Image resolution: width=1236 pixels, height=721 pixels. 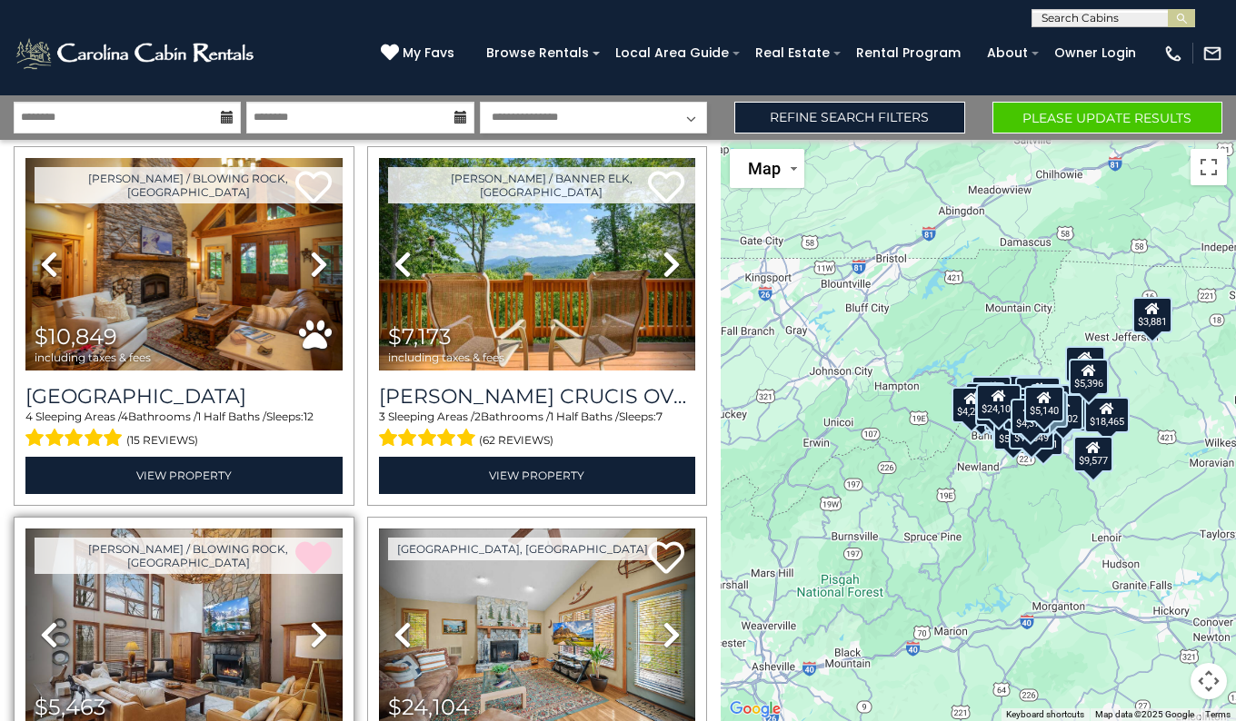 I want to click on button: Keyboard shortcuts, so click(x=1045, y=715).